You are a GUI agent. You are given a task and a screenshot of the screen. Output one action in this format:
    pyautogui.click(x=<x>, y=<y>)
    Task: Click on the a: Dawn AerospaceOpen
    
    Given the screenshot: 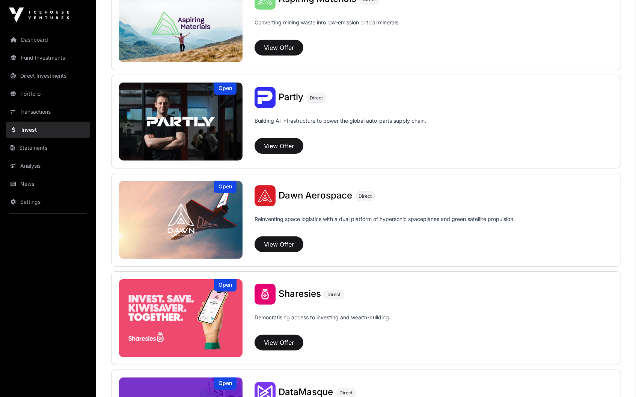 What is the action you would take?
    pyautogui.click(x=180, y=220)
    